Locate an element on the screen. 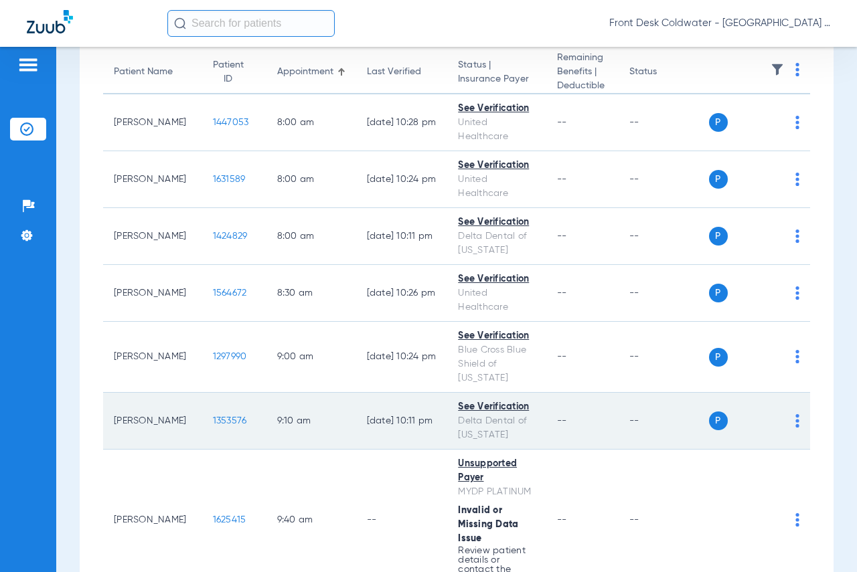 The image size is (857, 572). td: 8:30 AM is located at coordinates (311, 293).